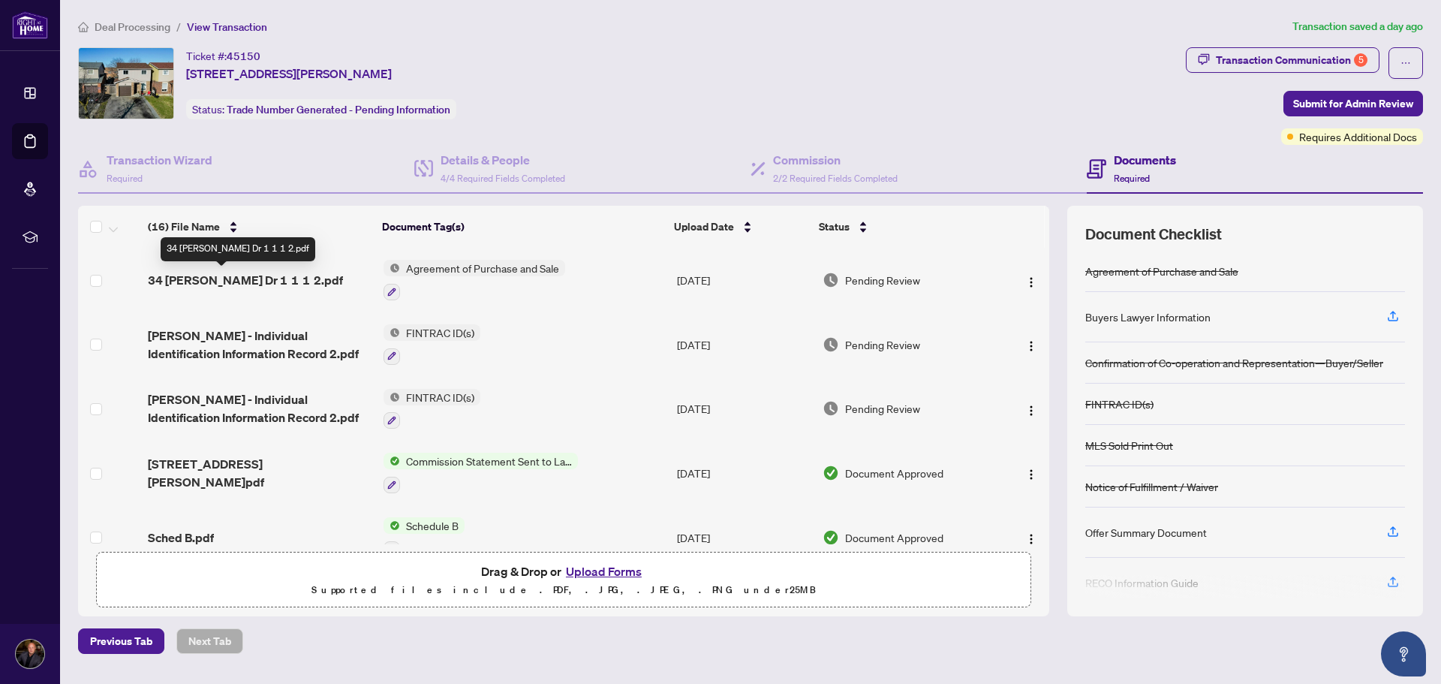 The height and width of the screenshot is (684, 1441). I want to click on span: ellipsis, so click(1405, 63).